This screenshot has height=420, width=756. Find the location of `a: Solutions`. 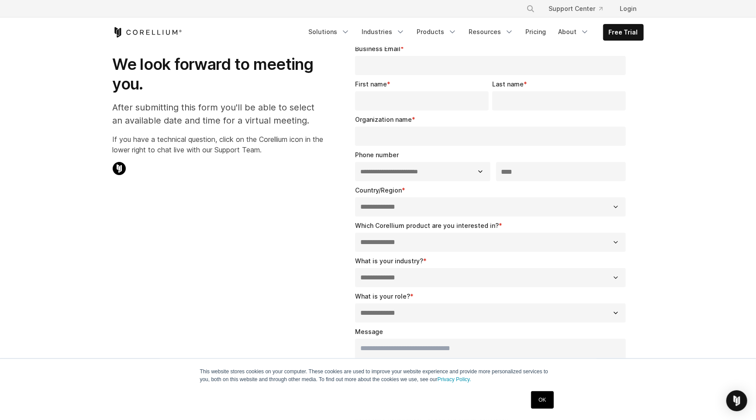

a: Solutions is located at coordinates (329, 32).